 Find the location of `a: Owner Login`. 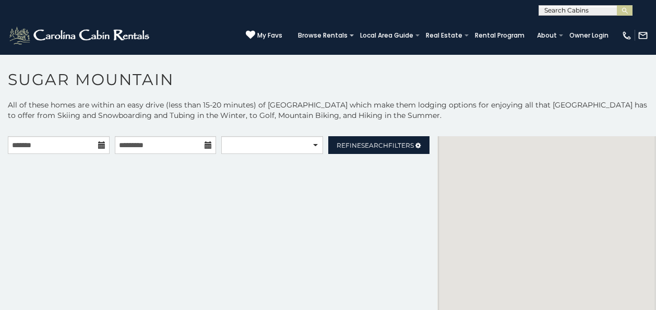

a: Owner Login is located at coordinates (588, 35).